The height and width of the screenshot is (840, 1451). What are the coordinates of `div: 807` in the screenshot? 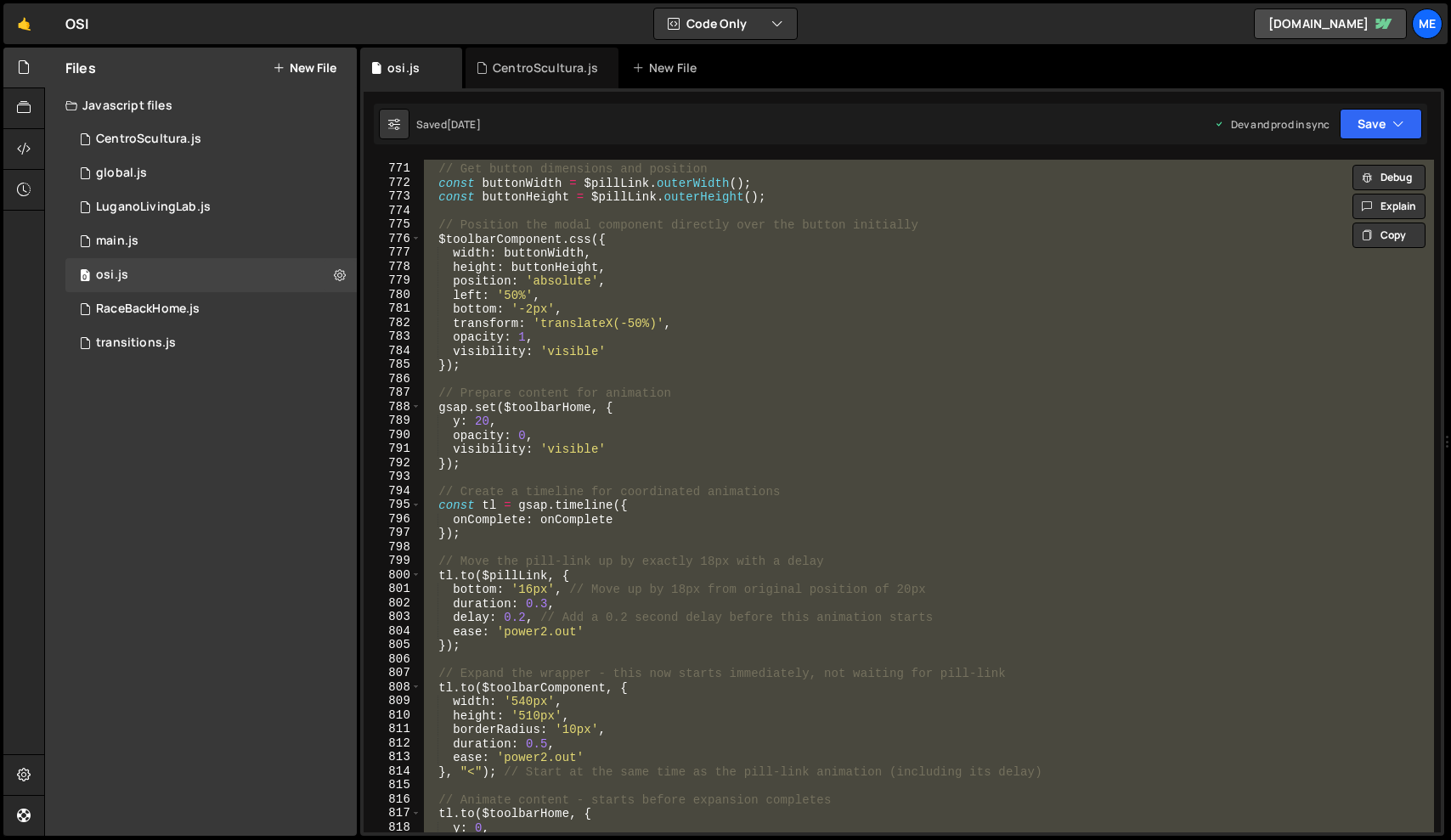 It's located at (393, 673).